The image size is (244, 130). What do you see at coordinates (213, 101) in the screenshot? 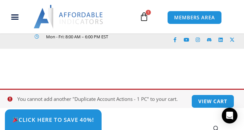
I see `a: View cart` at bounding box center [213, 101].